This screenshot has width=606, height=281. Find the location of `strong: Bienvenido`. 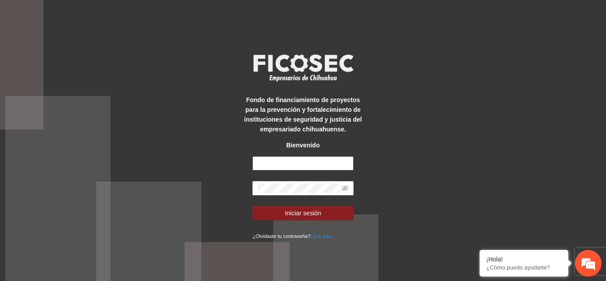

strong: Bienvenido is located at coordinates (302, 145).